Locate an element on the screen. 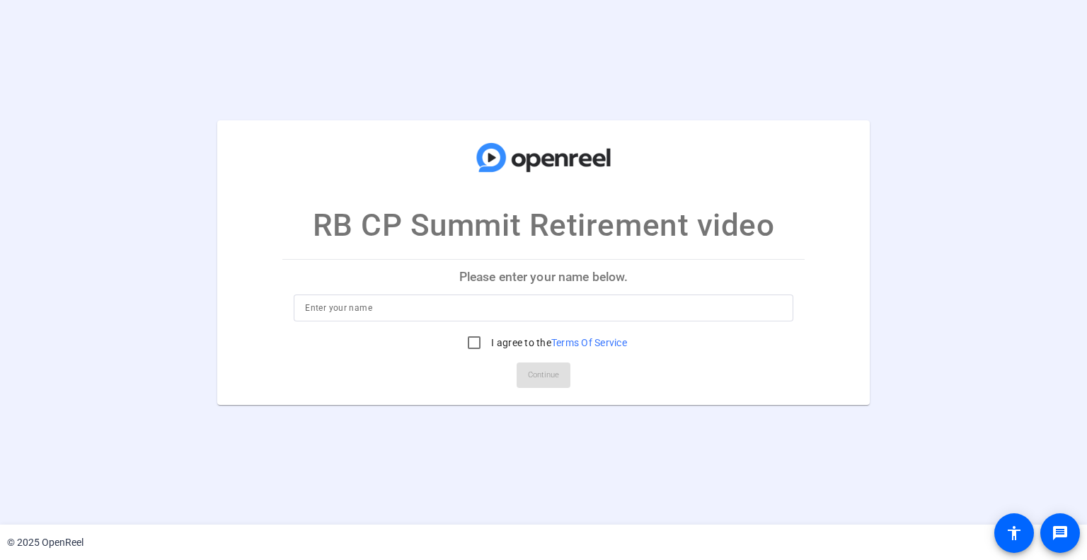 This screenshot has width=1087, height=560. label: I agree to the is located at coordinates (558, 343).